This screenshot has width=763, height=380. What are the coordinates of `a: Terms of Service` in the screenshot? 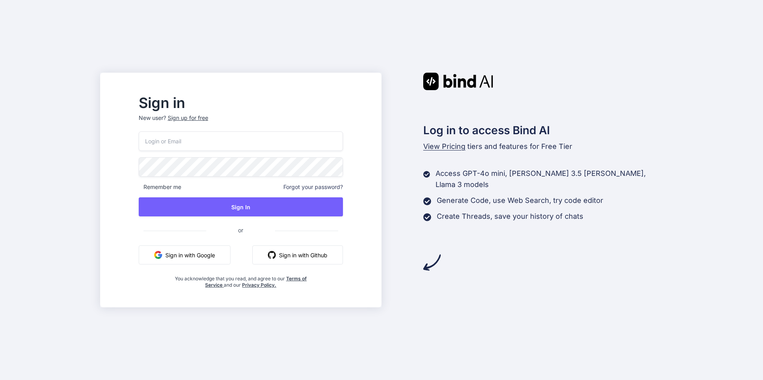 It's located at (256, 282).